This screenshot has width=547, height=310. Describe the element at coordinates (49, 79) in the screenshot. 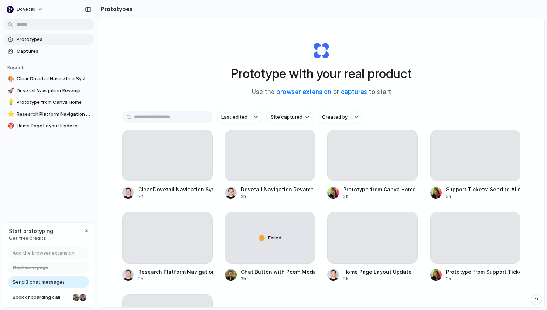

I see `a: 🎨Clear Dovetail Navigation System` at that location.